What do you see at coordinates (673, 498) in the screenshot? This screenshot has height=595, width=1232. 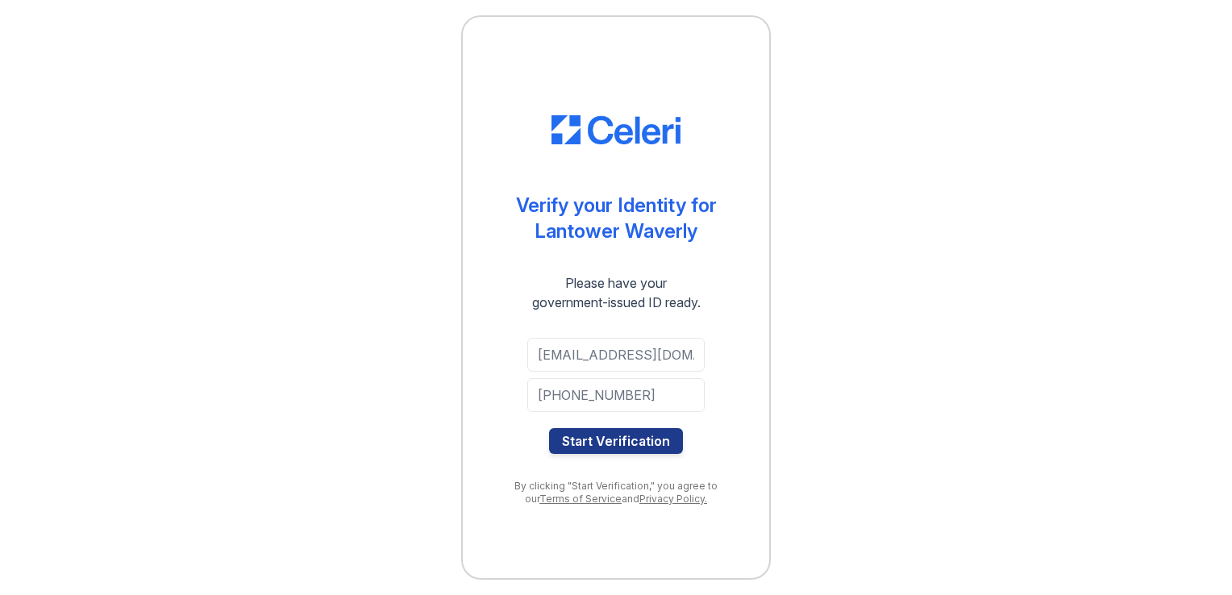 I see `a: Privacy Policy.` at bounding box center [673, 498].